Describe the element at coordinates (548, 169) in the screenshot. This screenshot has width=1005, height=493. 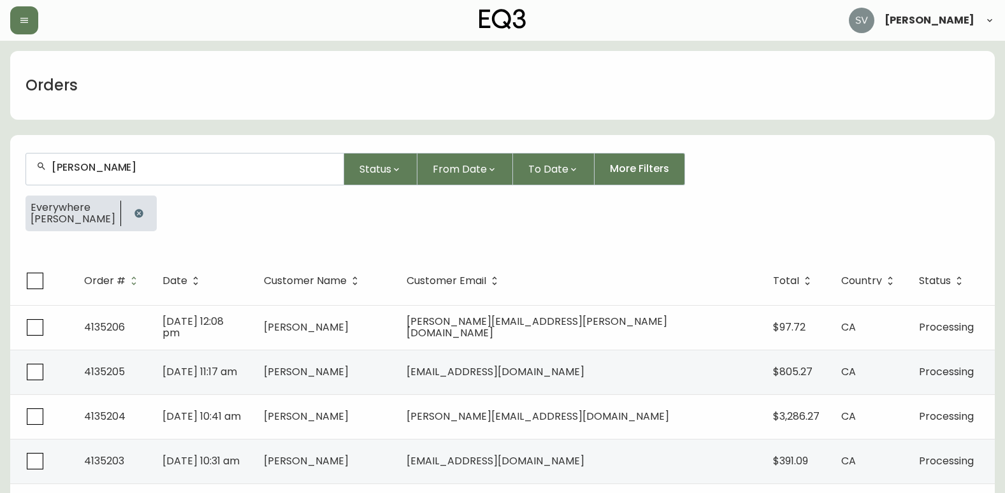
I see `span: To Date` at that location.